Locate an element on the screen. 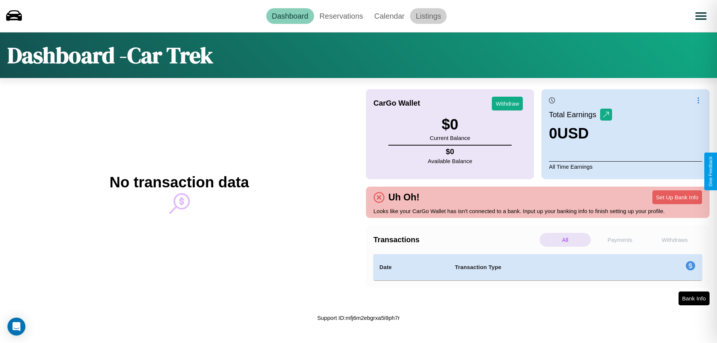 The height and width of the screenshot is (343, 717). p: Withdraws is located at coordinates (675, 240).